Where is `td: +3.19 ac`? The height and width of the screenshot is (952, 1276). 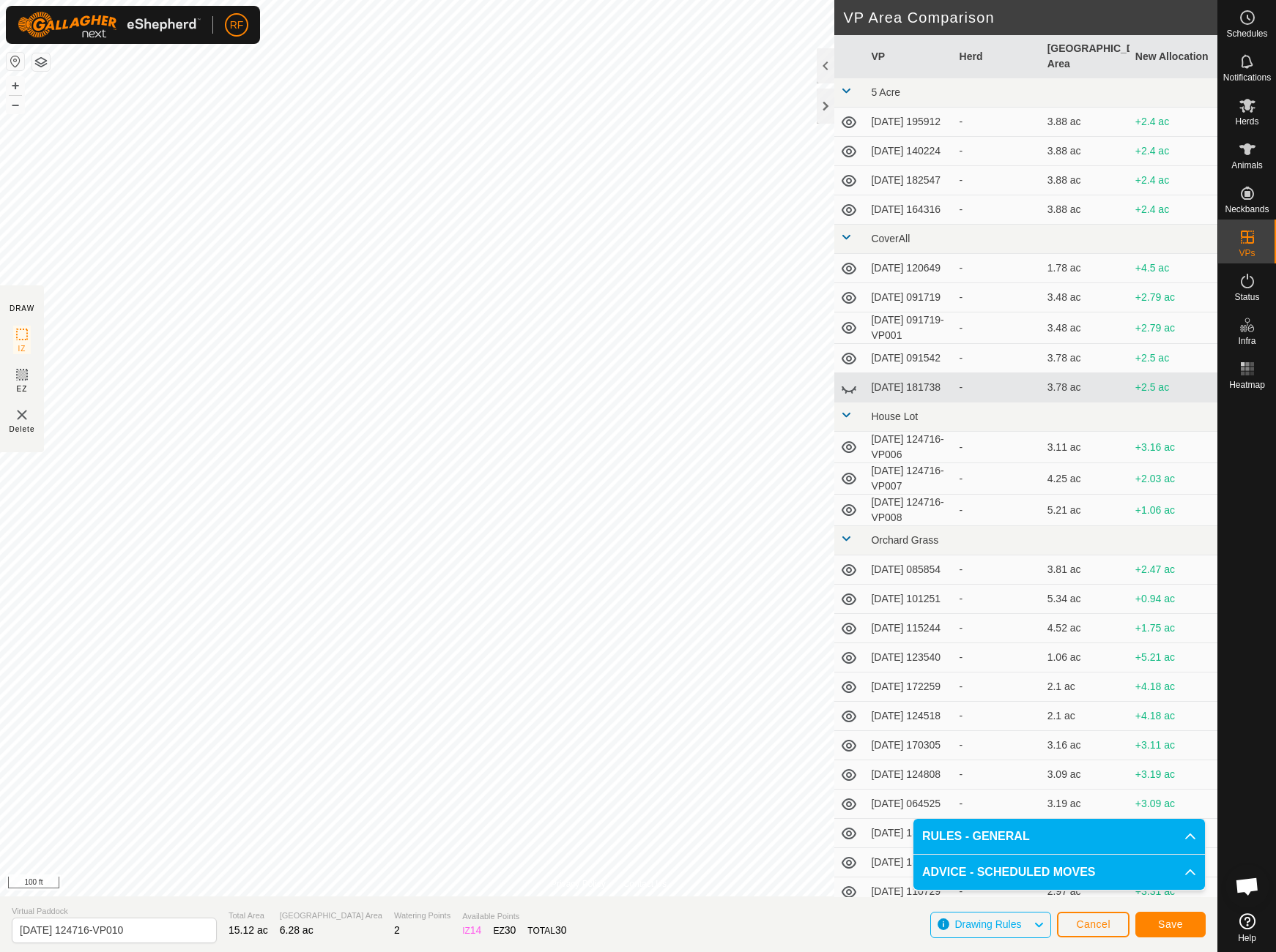 td: +3.19 ac is located at coordinates (1173, 775).